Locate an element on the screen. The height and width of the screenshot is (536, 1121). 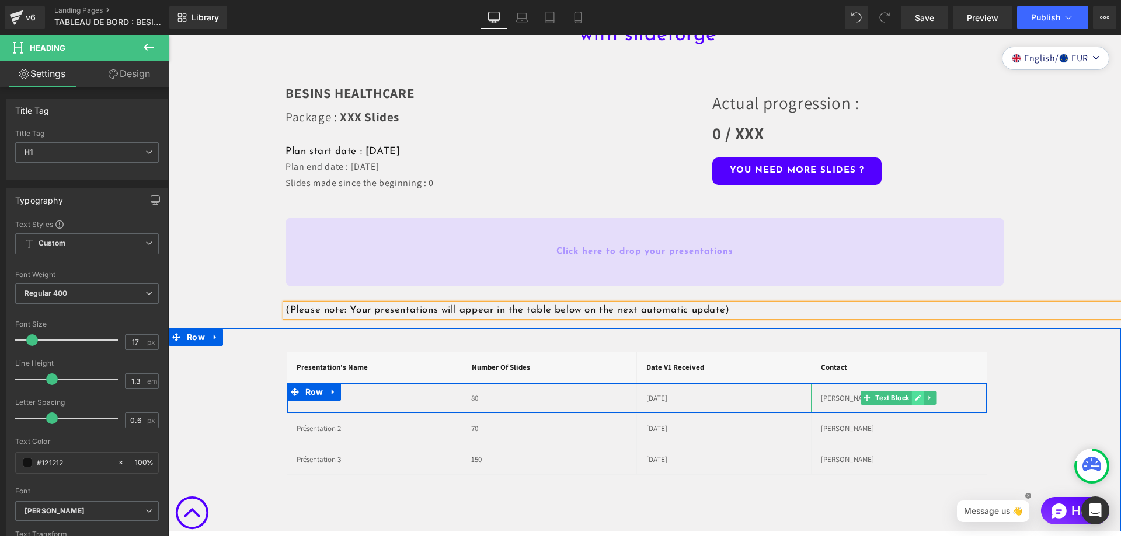
div: Text Styles is located at coordinates (87, 224).